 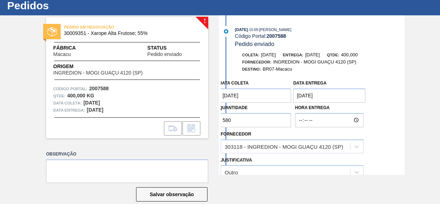 I want to click on span: Macacu, so click(x=62, y=54).